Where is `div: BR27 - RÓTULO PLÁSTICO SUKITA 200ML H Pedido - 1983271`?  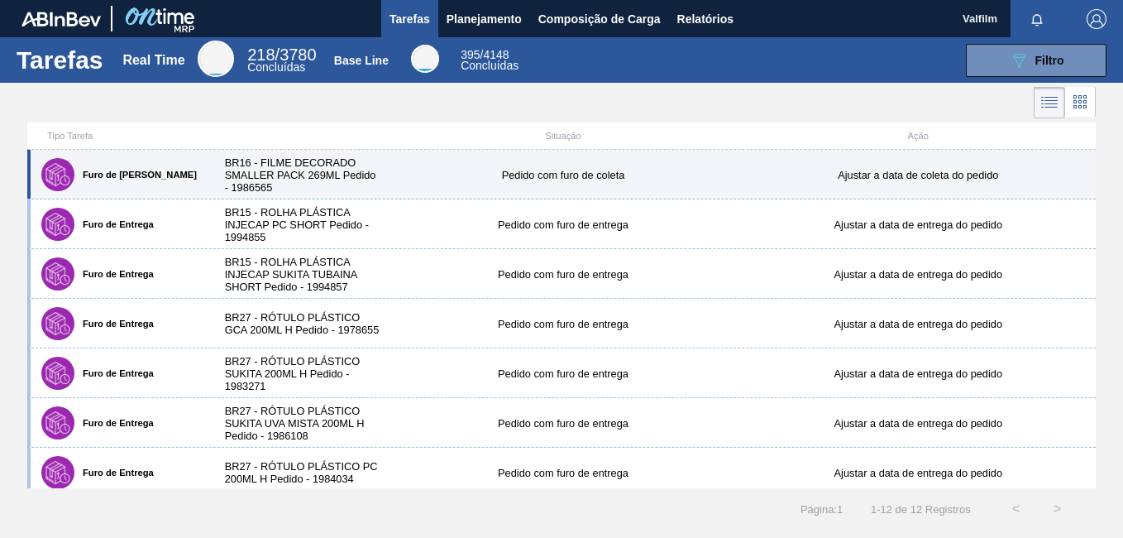 div: BR27 - RÓTULO PLÁSTICO SUKITA 200ML H Pedido - 1983271 is located at coordinates (297, 373).